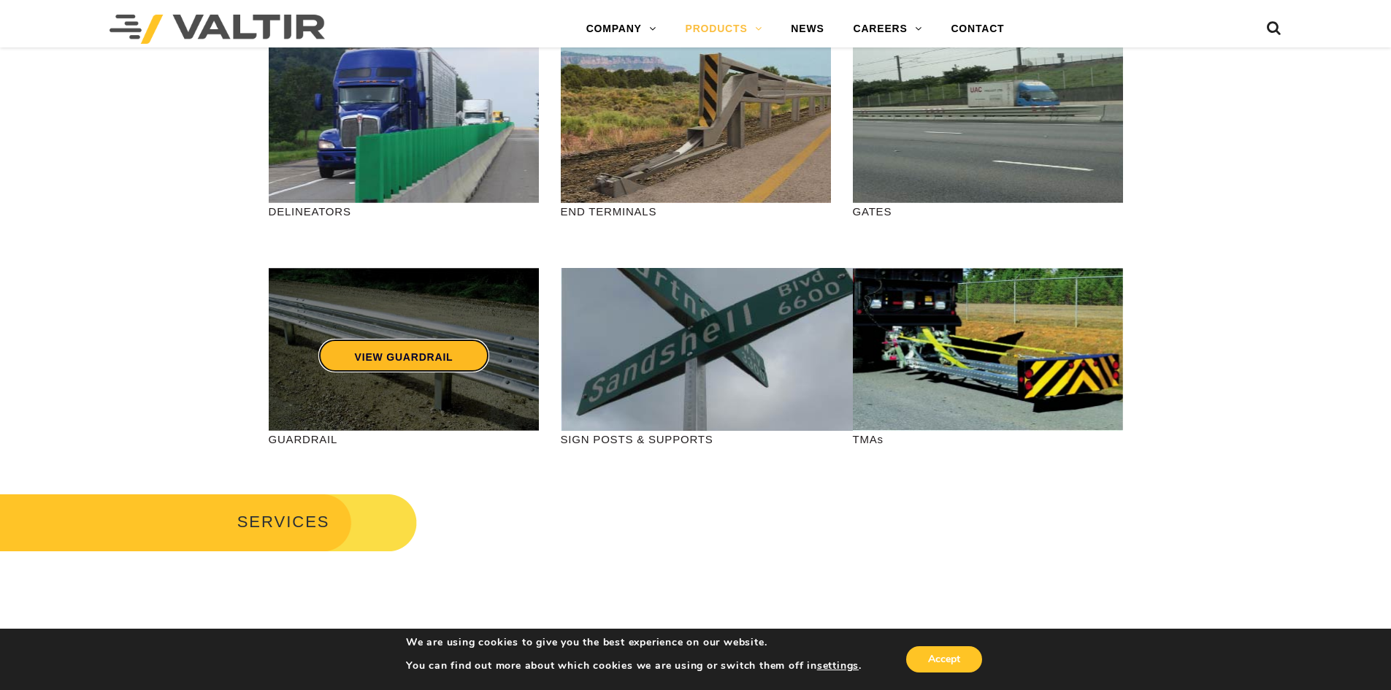 This screenshot has height=690, width=1391. What do you see at coordinates (634, 666) in the screenshot?
I see `p: You can find out more about which cookies we are using or switch them off in .` at bounding box center [634, 666].